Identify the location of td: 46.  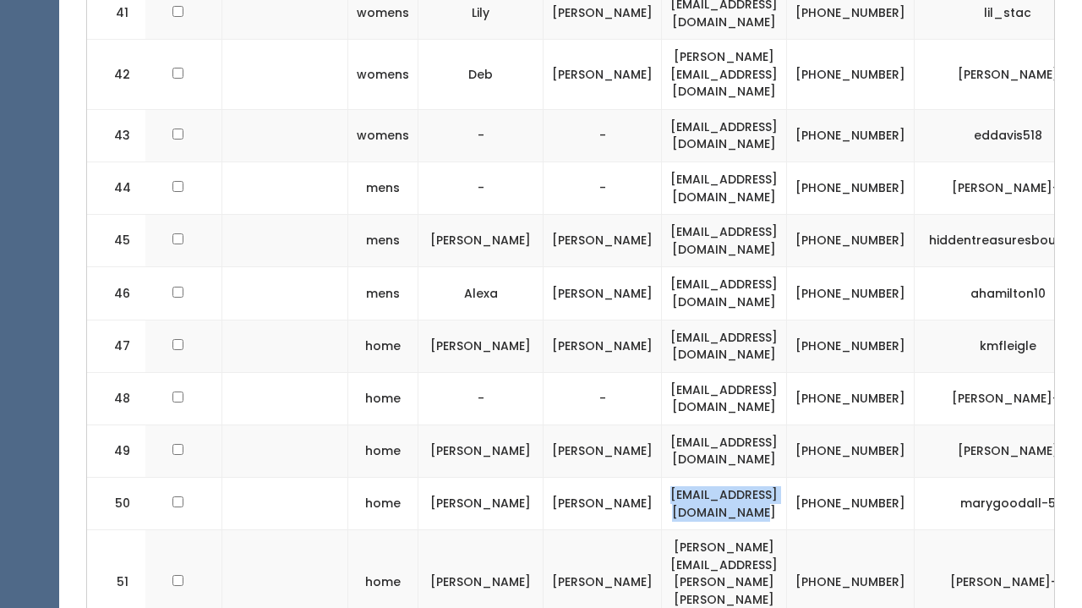
(117, 293).